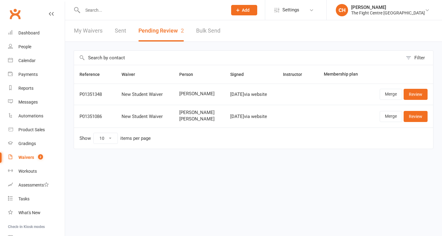 The width and height of the screenshot is (442, 236). Describe the element at coordinates (93, 74) in the screenshot. I see `button: Reference` at that location.